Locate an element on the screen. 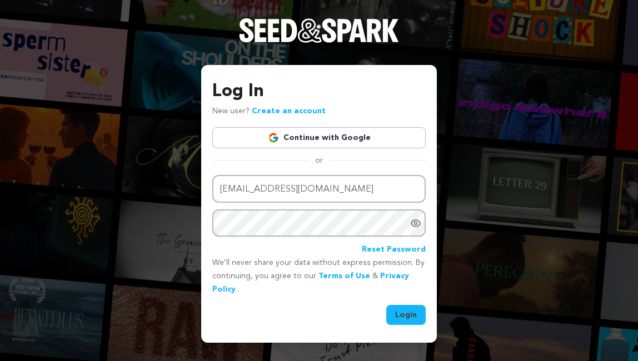 The height and width of the screenshot is (361, 638). img: Seed&Spark Logo is located at coordinates (319, 31).